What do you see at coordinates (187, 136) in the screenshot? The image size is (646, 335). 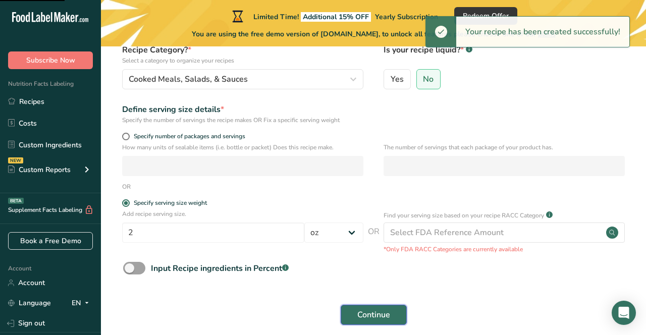 I see `span: Specify number of packages and servings` at bounding box center [187, 136].